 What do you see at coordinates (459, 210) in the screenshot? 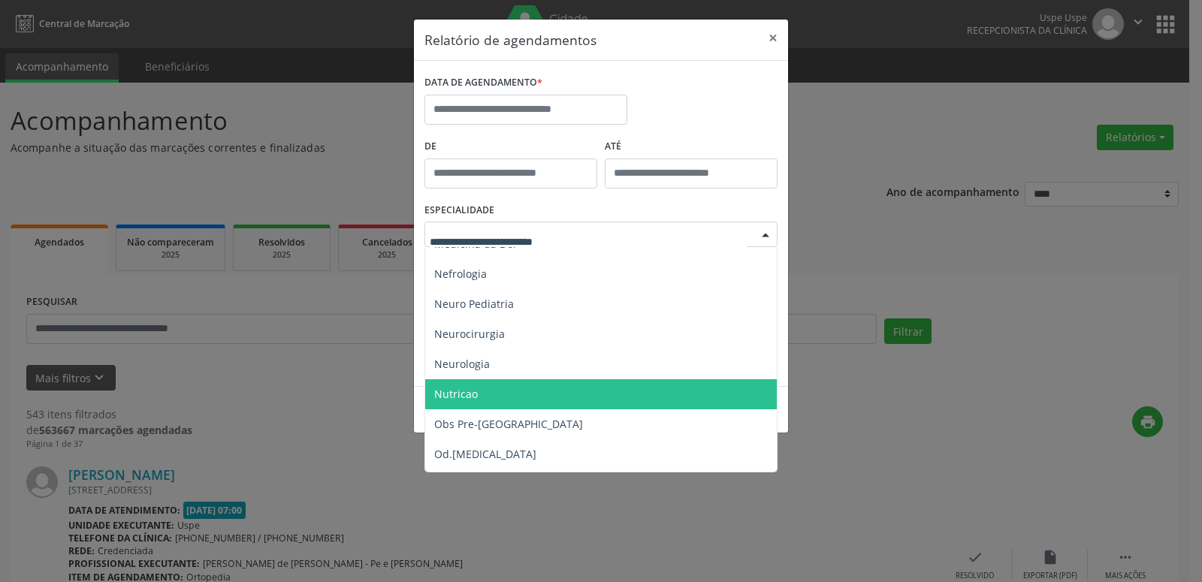
I see `label: ESPECIALIDADE` at bounding box center [459, 210].